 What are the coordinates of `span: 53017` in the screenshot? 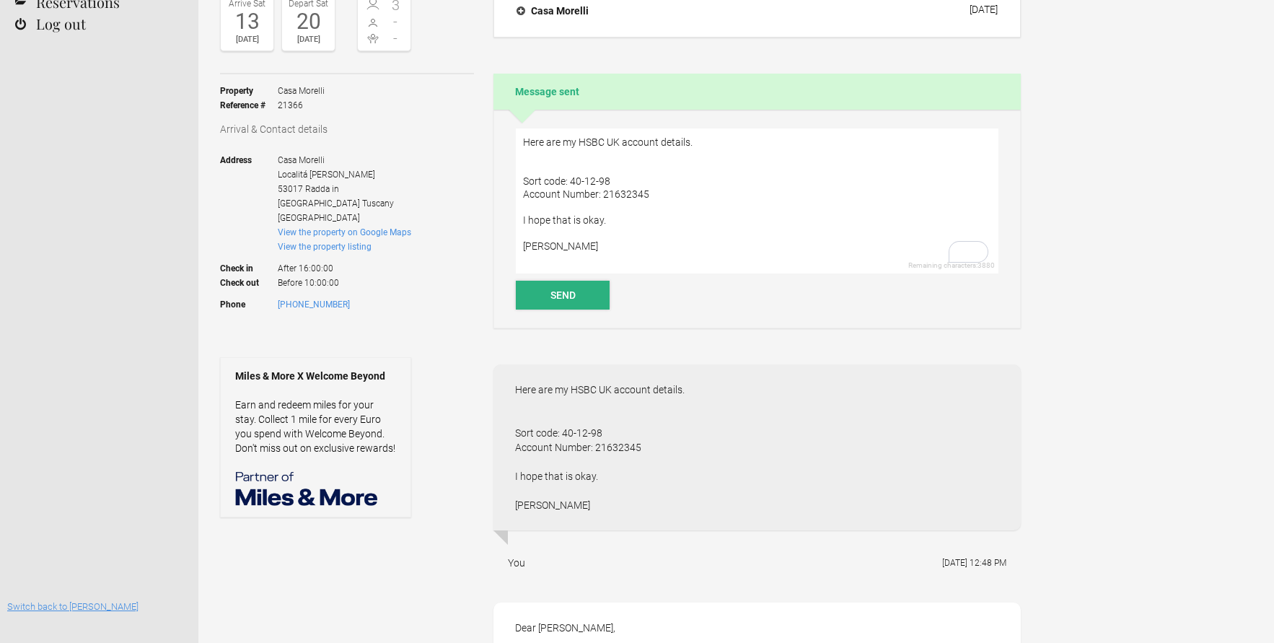 It's located at (290, 189).